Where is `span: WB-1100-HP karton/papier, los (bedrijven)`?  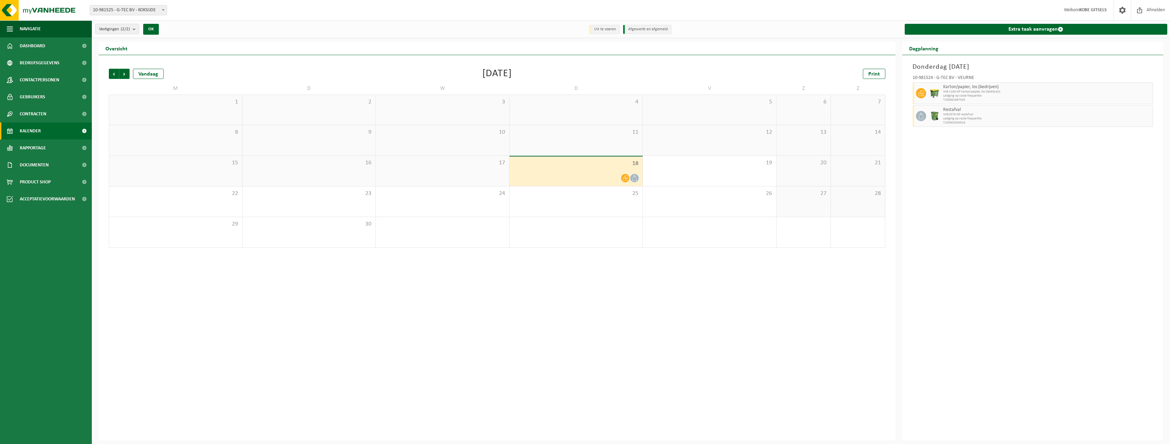
span: WB-1100-HP karton/papier, los (bedrijven) is located at coordinates (1048, 92).